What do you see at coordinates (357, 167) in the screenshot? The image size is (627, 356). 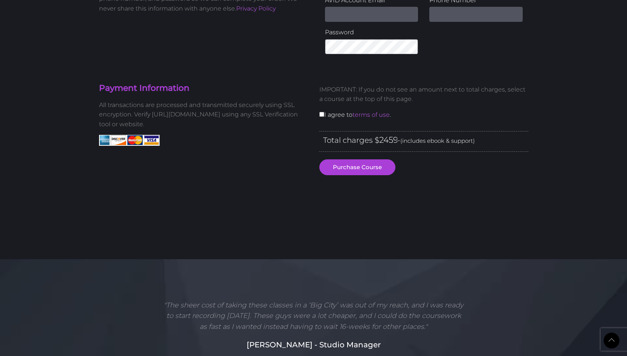 I see `button: Purchase Course` at bounding box center [357, 167].